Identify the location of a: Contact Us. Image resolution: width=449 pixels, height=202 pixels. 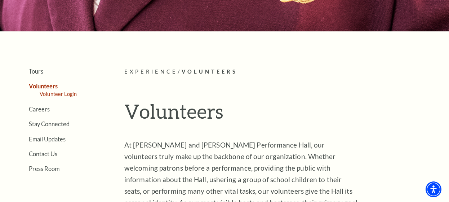
(43, 153).